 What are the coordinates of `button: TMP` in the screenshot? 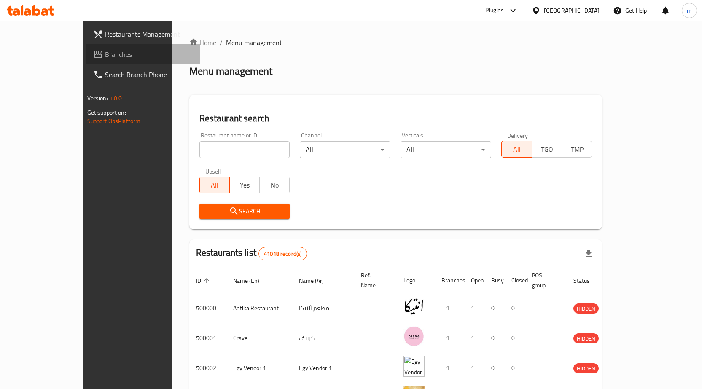 It's located at (577, 149).